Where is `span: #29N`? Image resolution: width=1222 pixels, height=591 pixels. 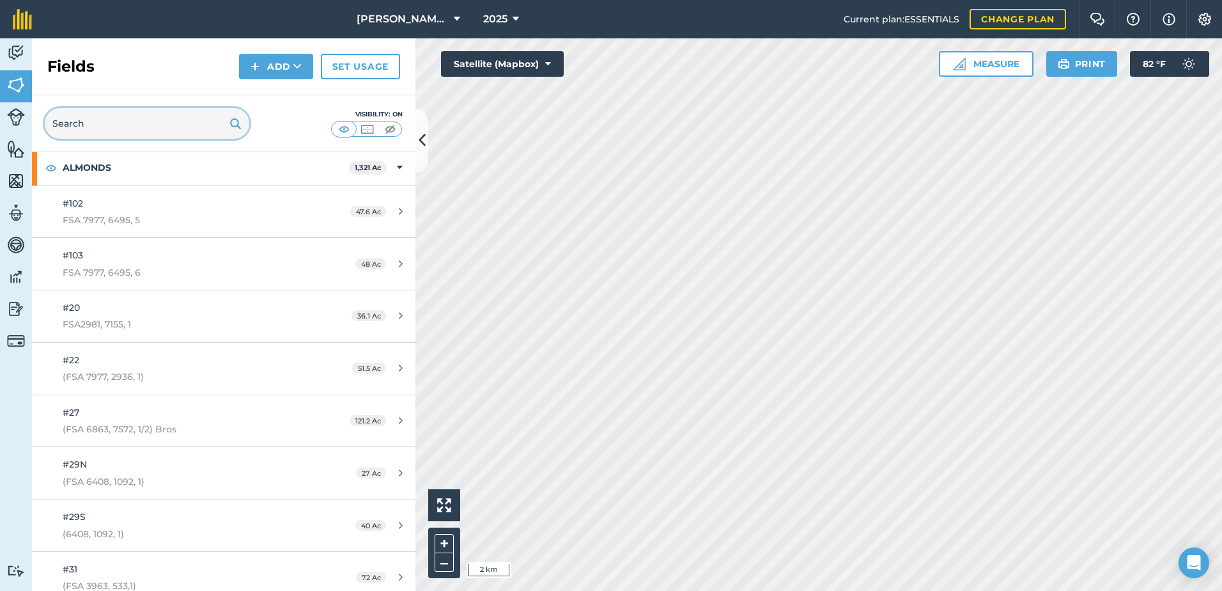
span: #29N is located at coordinates (75, 464).